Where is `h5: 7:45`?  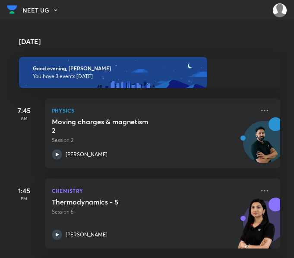
h5: 7:45 is located at coordinates (24, 110).